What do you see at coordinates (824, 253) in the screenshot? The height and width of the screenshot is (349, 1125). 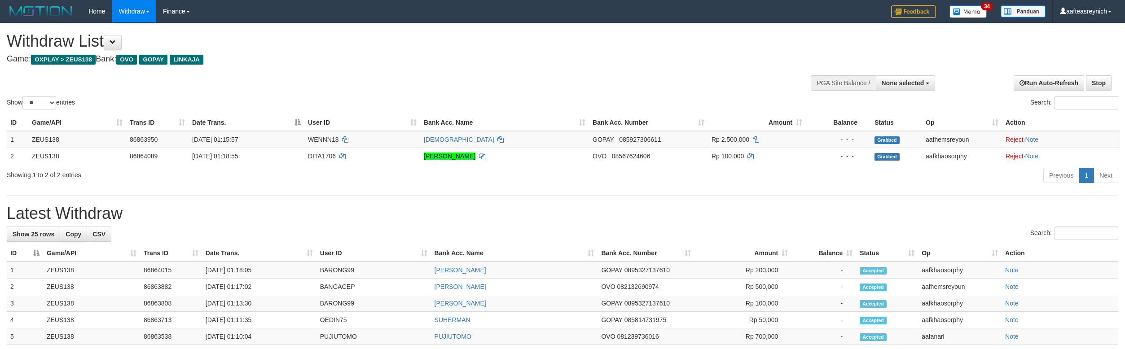 I see `th: Balance: activate to sort column ascending` at bounding box center [824, 253].